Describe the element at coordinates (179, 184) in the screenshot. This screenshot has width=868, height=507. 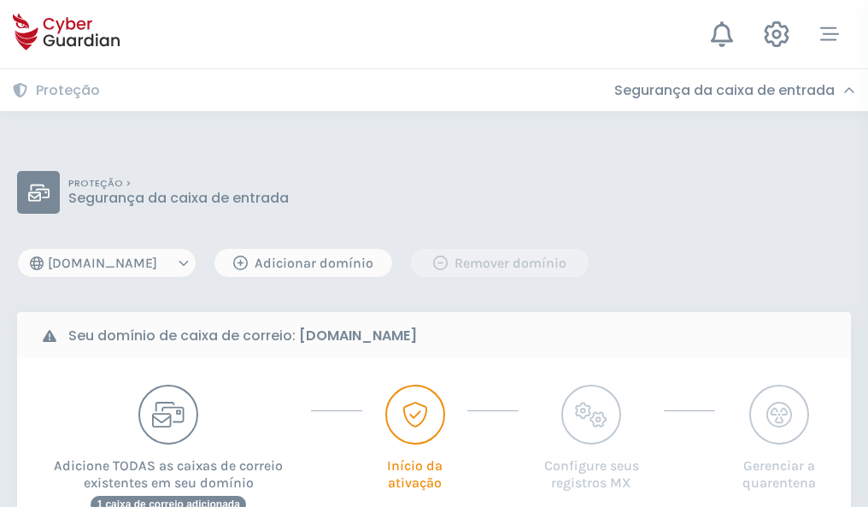
I see `p: PROTEÇÃO >` at that location.